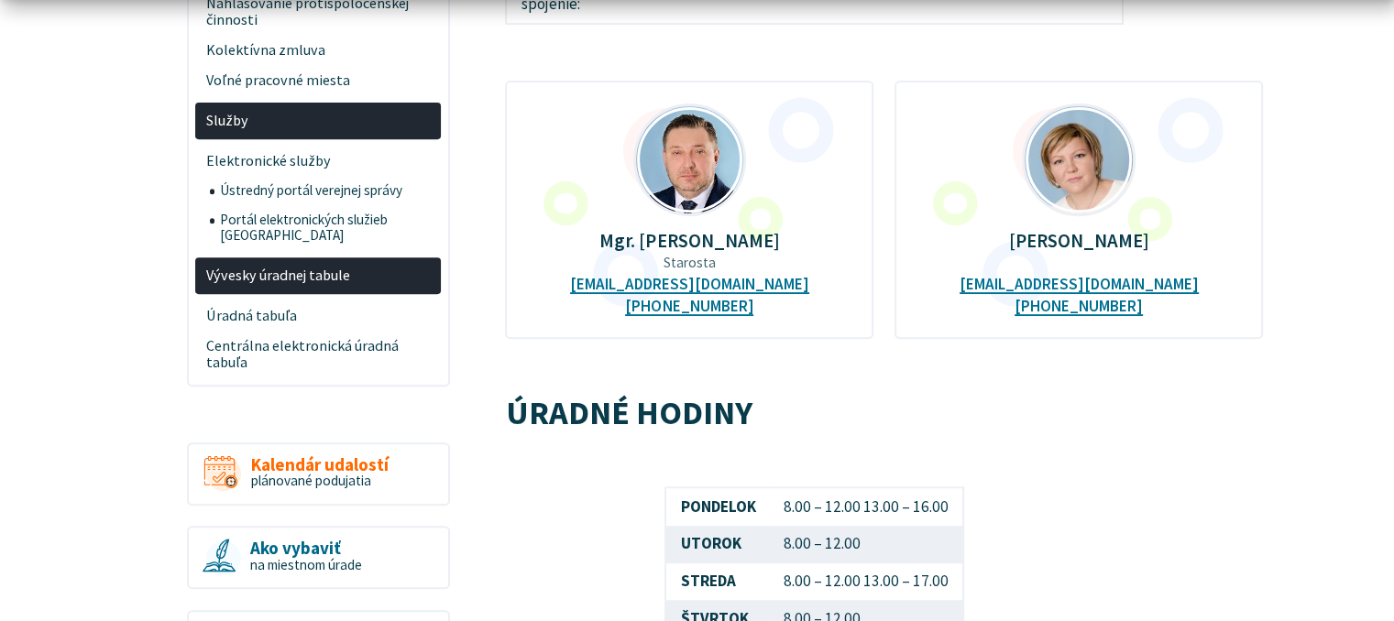  Describe the element at coordinates (318, 80) in the screenshot. I see `a: Voľné pracovné miesta` at that location.